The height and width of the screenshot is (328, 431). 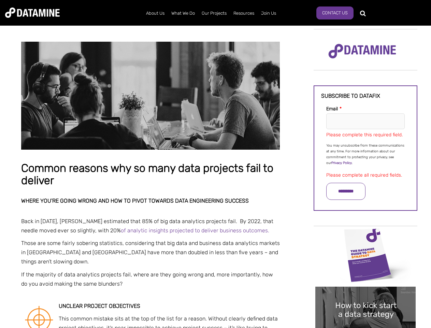 What do you see at coordinates (155, 13) in the screenshot?
I see `a: About Us` at bounding box center [155, 13].